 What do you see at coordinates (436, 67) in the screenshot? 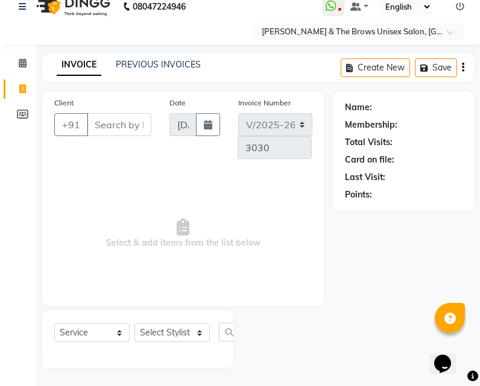
I see `button: Save` at bounding box center [436, 67].